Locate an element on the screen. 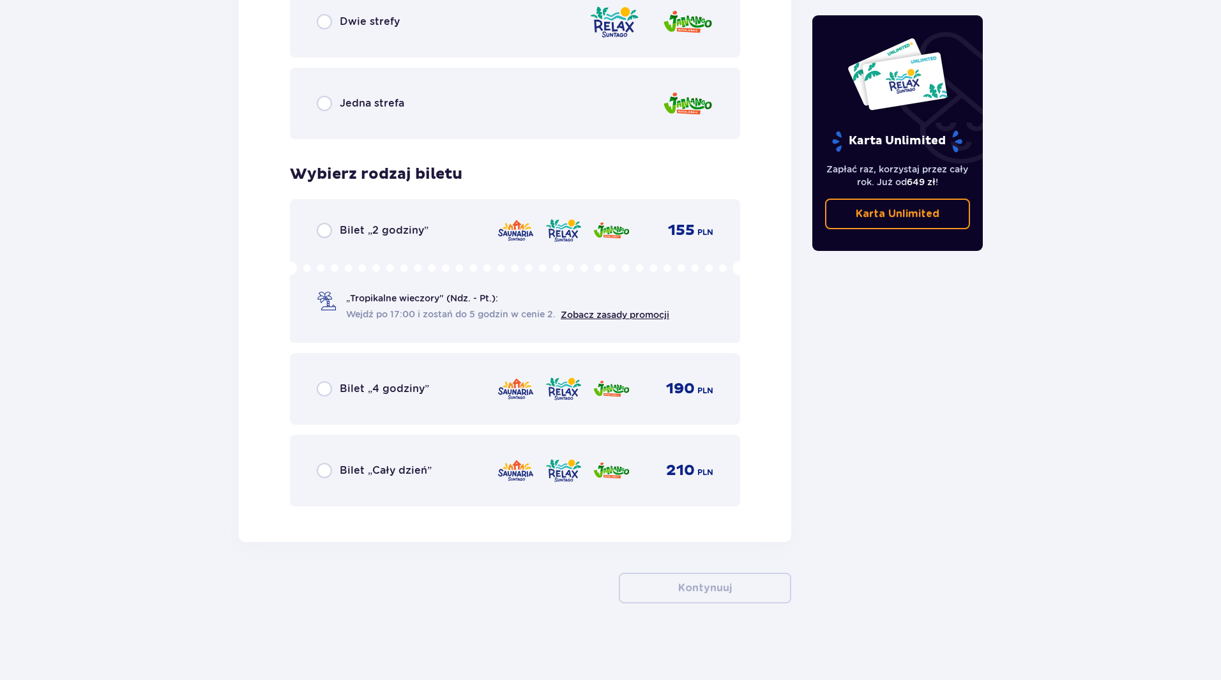  span: Wejdź po 17:00 i zostań do 5 godzin w cenie 2. is located at coordinates (451, 314).